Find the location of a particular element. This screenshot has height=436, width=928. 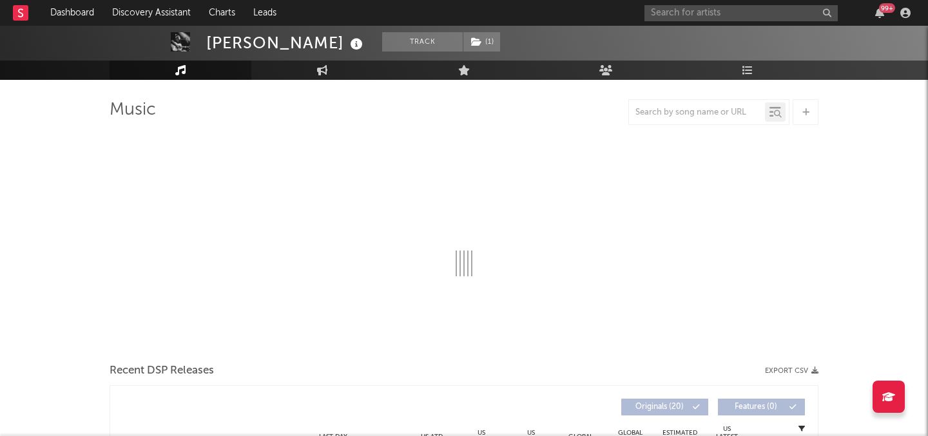

button: 99+ is located at coordinates (880, 13).